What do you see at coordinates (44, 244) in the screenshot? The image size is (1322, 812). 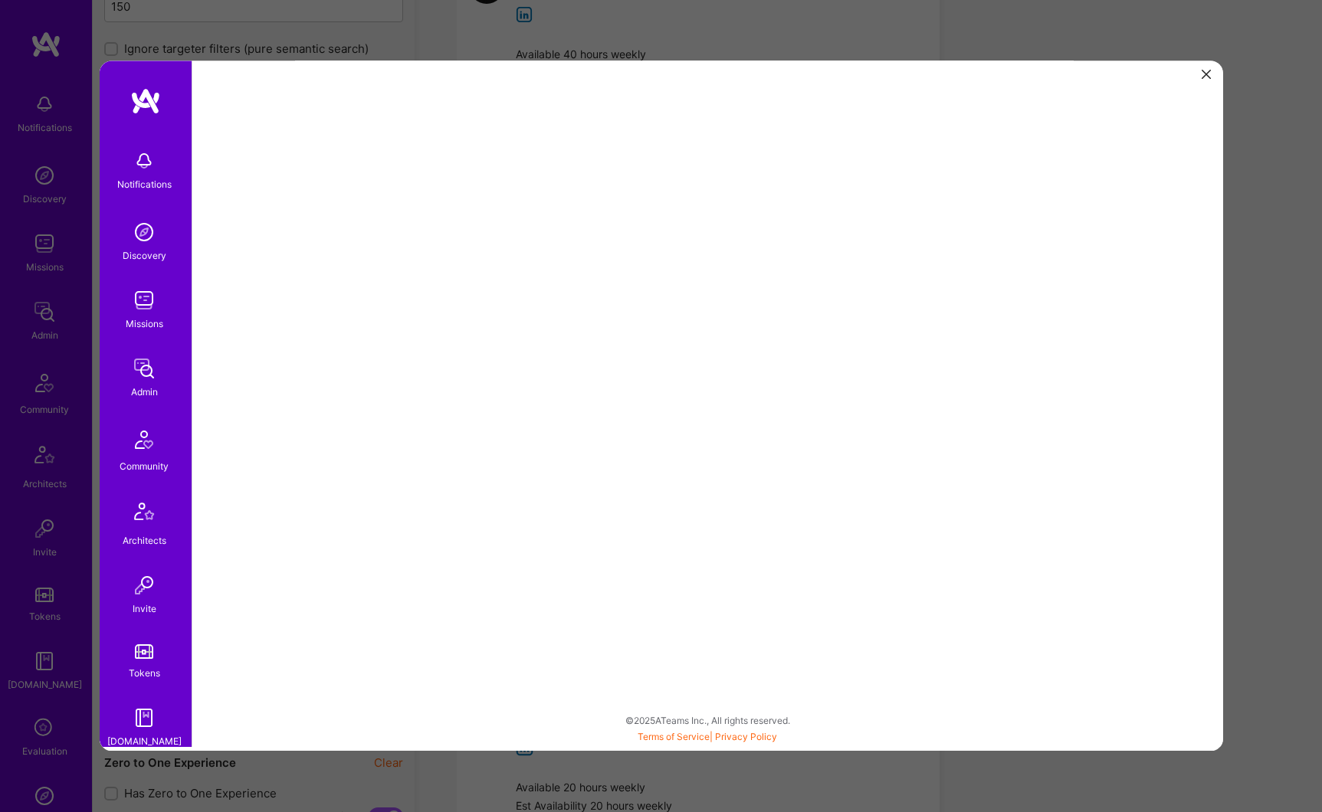 I see `img: teamwork` at bounding box center [44, 244].